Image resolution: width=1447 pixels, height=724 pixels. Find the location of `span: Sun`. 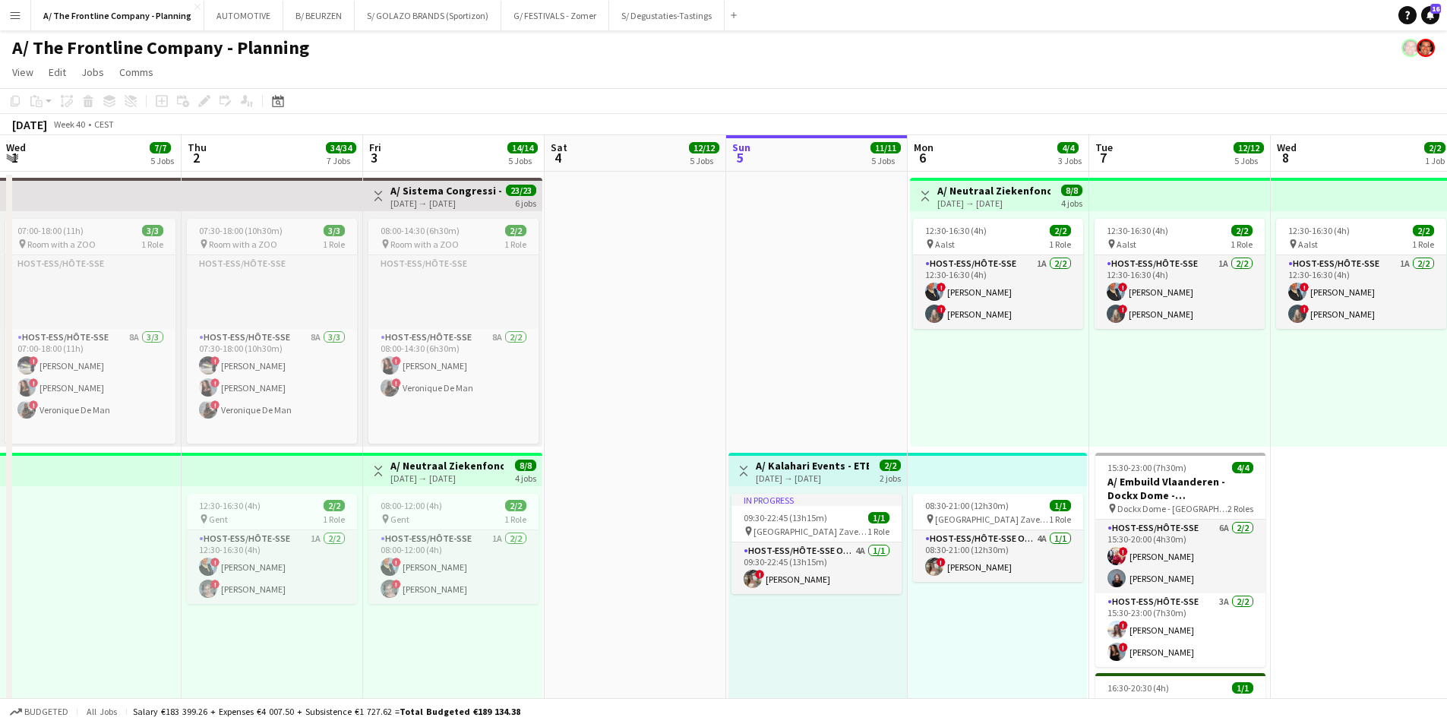

span: Sun is located at coordinates (741, 147).